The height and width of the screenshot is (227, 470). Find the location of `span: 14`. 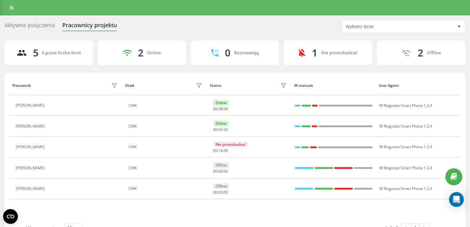

span: 14 is located at coordinates (221, 150).